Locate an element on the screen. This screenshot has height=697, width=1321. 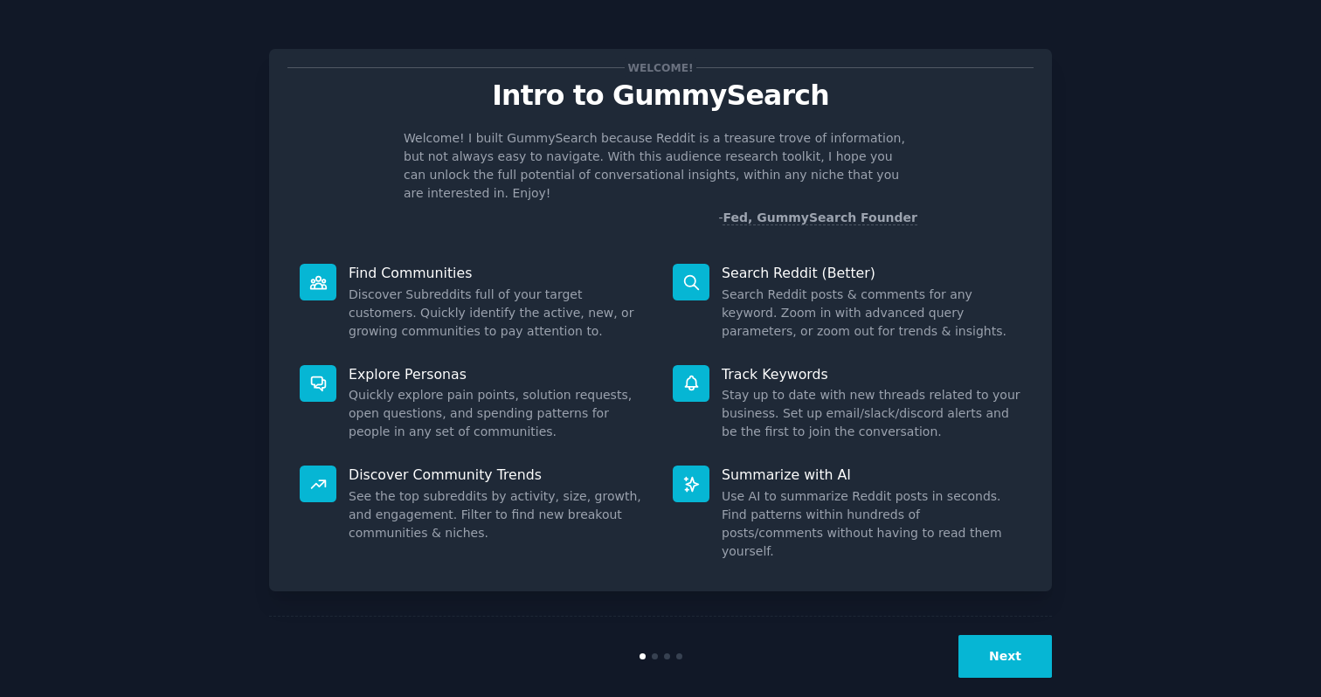
p: Find Communities is located at coordinates (498, 273).